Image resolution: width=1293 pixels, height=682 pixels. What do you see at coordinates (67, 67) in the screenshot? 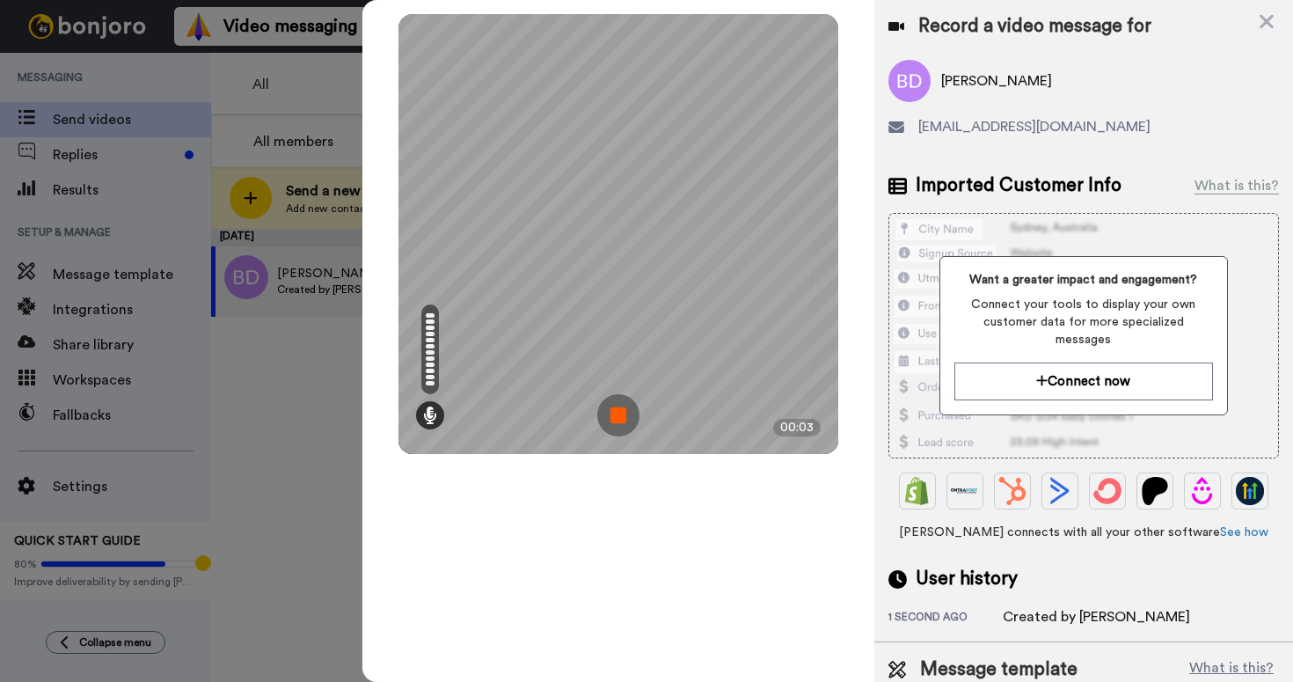
I see `img: mute-white.svg` at bounding box center [67, 67].